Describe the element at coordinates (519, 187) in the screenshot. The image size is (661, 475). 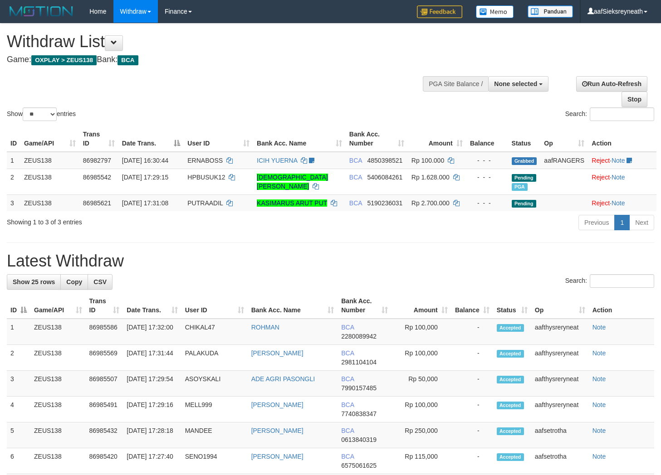
I see `span: Marked by aafnoeunsreypich` at that location.